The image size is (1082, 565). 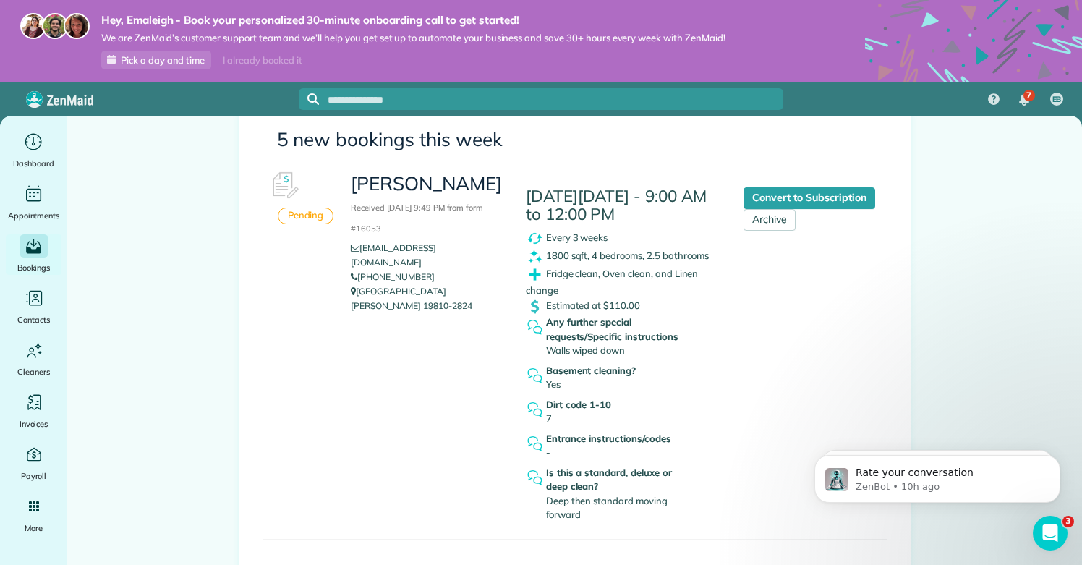 I want to click on img: clean_symbol_icon-dd072f8366c07ea3eb8378bb991ecd12595f4b76d916a6f83395f9468ae6ecae.png, so click(x=534, y=256).